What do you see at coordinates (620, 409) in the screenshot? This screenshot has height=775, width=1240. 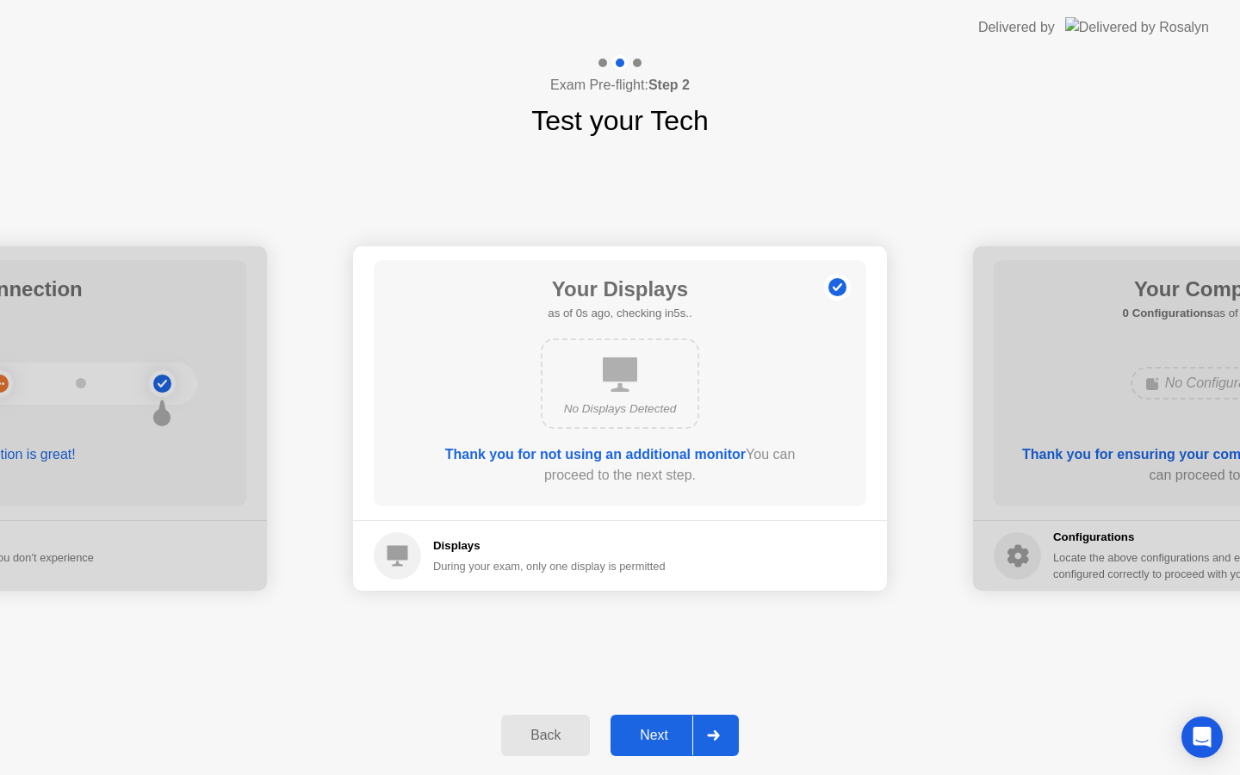 I see `div: No Displays Detected` at bounding box center [620, 409].